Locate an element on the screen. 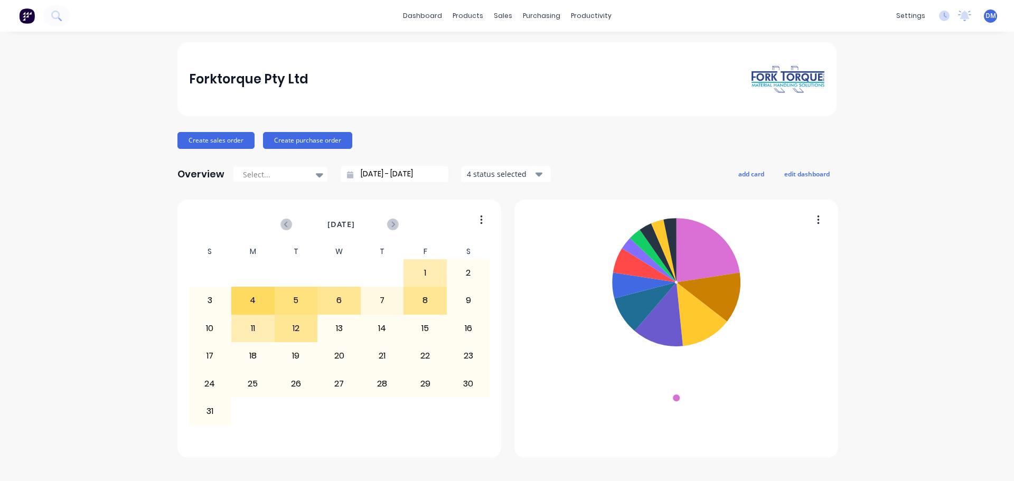 This screenshot has width=1014, height=481. div: 4 is located at coordinates (253, 300).